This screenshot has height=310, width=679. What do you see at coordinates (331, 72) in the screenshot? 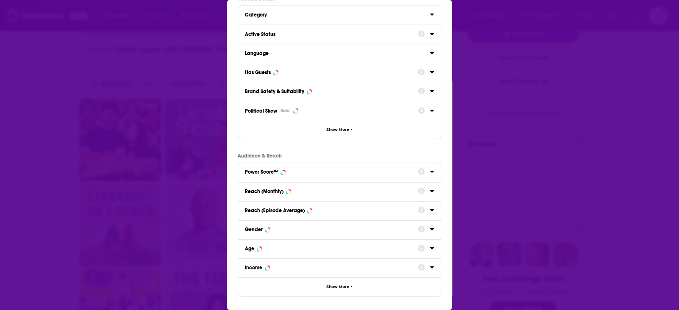
I see `button: Has Guests` at bounding box center [331, 72].